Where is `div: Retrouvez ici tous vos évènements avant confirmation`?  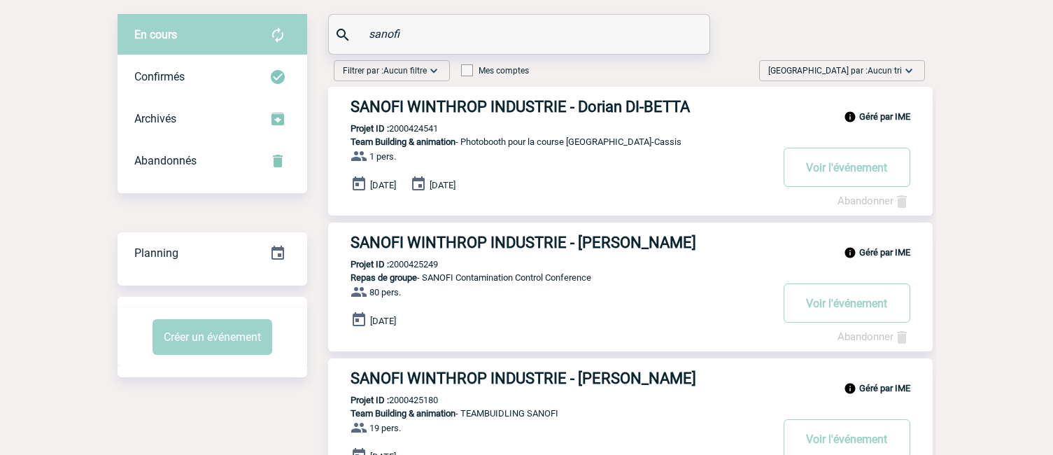 div: Retrouvez ici tous vos évènements avant confirmation is located at coordinates (212, 35).